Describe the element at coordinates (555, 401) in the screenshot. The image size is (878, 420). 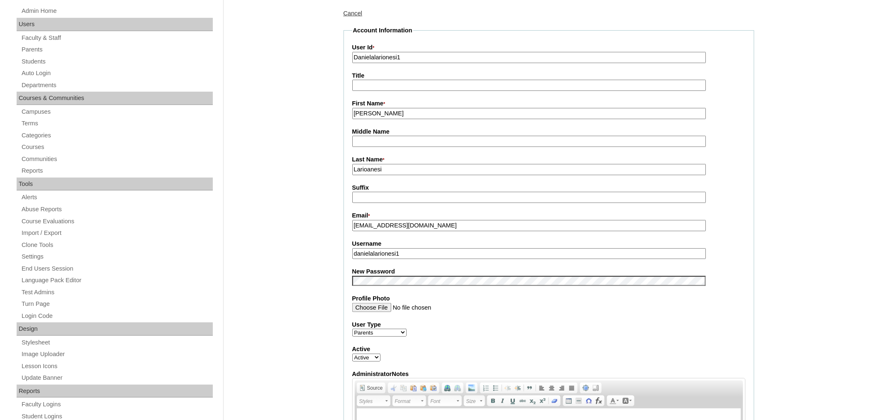
I see `a: Remove Format` at that location.